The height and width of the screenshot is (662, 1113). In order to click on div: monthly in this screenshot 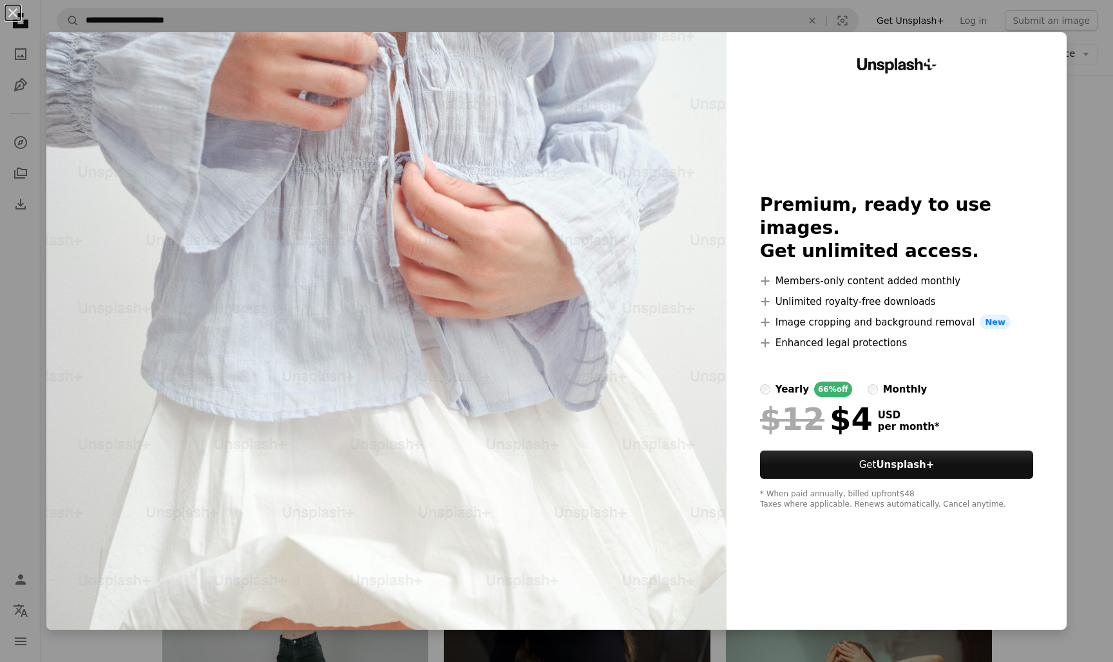, I will do `click(905, 389)`.